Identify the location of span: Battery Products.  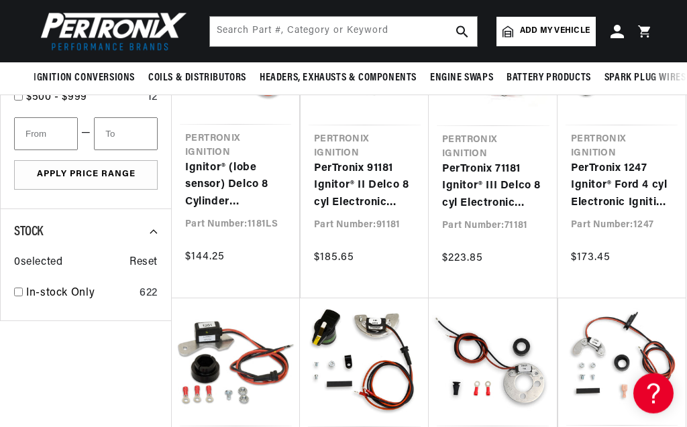
(549, 78).